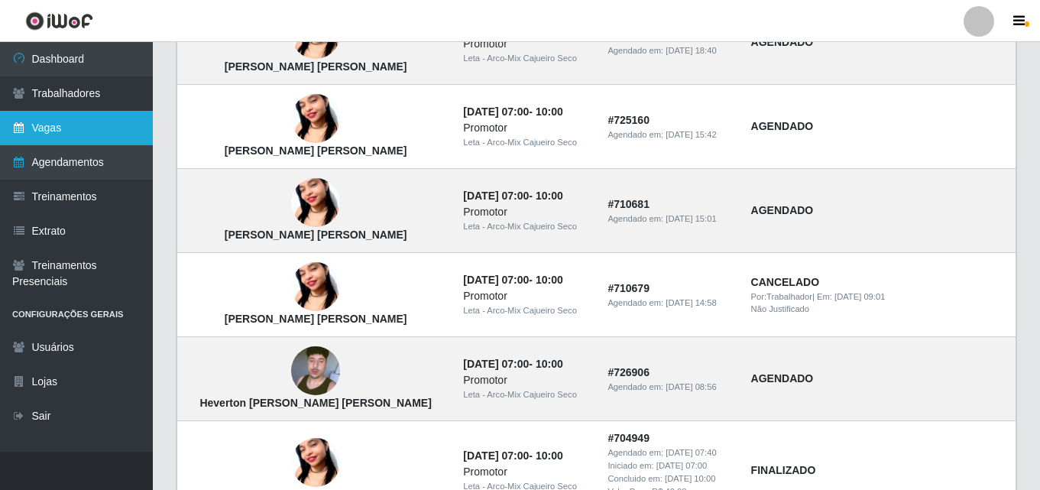 The width and height of the screenshot is (1040, 490). Describe the element at coordinates (315, 371) in the screenshot. I see `img: Heverton Kleyton de Espíndola Ramos` at that location.